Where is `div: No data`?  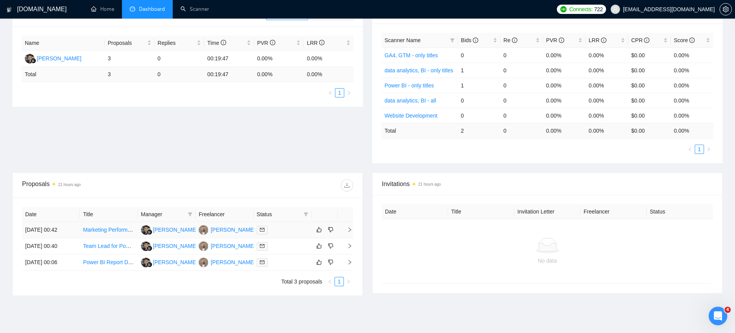 div: No data is located at coordinates (547, 261).